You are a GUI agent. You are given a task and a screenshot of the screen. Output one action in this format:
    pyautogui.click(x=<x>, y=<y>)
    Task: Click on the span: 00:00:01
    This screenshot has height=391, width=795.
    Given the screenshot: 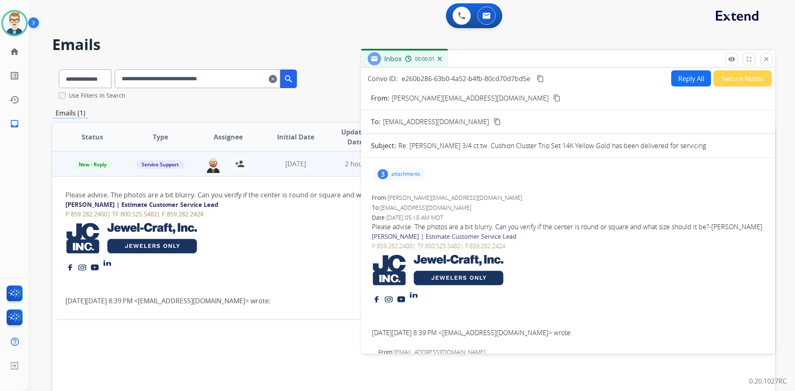 What is the action you would take?
    pyautogui.click(x=425, y=59)
    